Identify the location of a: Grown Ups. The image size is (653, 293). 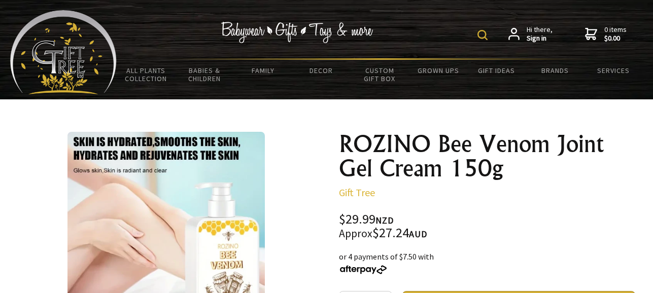
(438, 71).